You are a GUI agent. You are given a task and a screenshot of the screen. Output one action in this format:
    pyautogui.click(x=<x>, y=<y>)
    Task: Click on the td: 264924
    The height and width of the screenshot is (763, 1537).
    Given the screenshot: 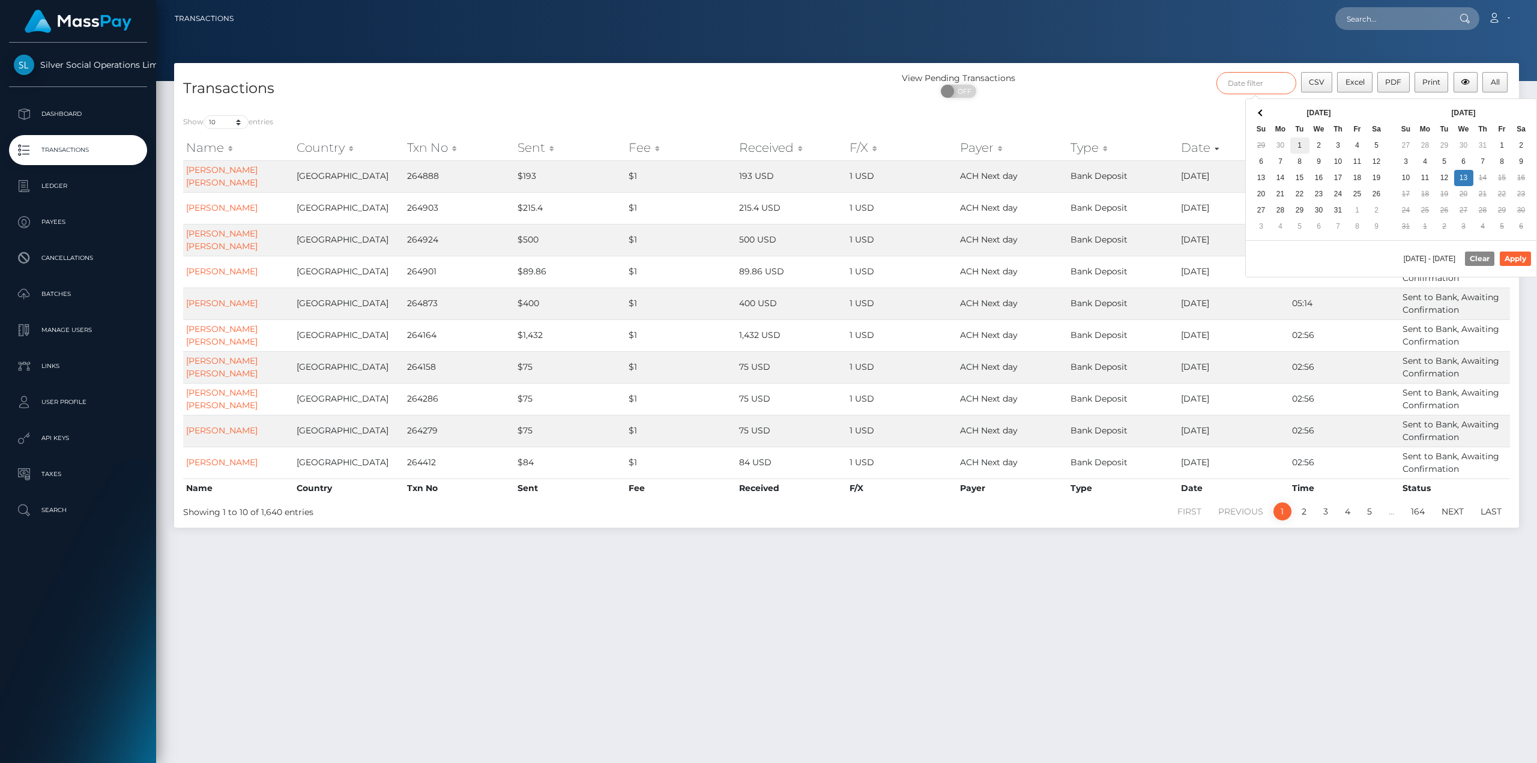 What is the action you would take?
    pyautogui.click(x=459, y=239)
    